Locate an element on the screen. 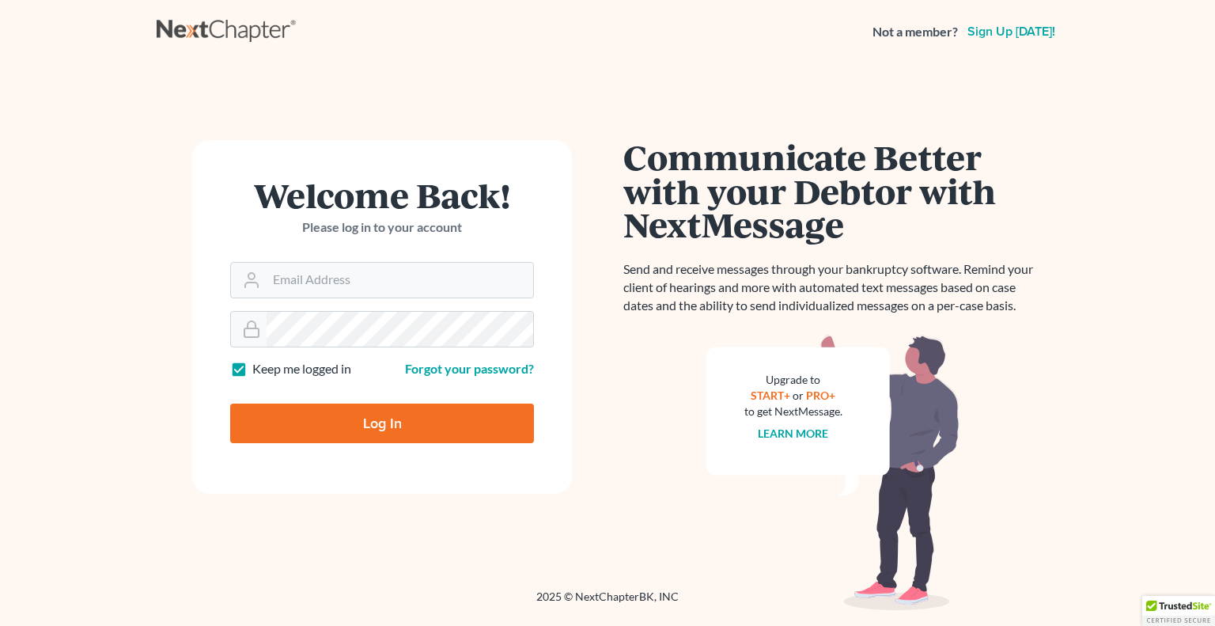 This screenshot has width=1215, height=626. h1: Welcome Back! is located at coordinates (382, 195).